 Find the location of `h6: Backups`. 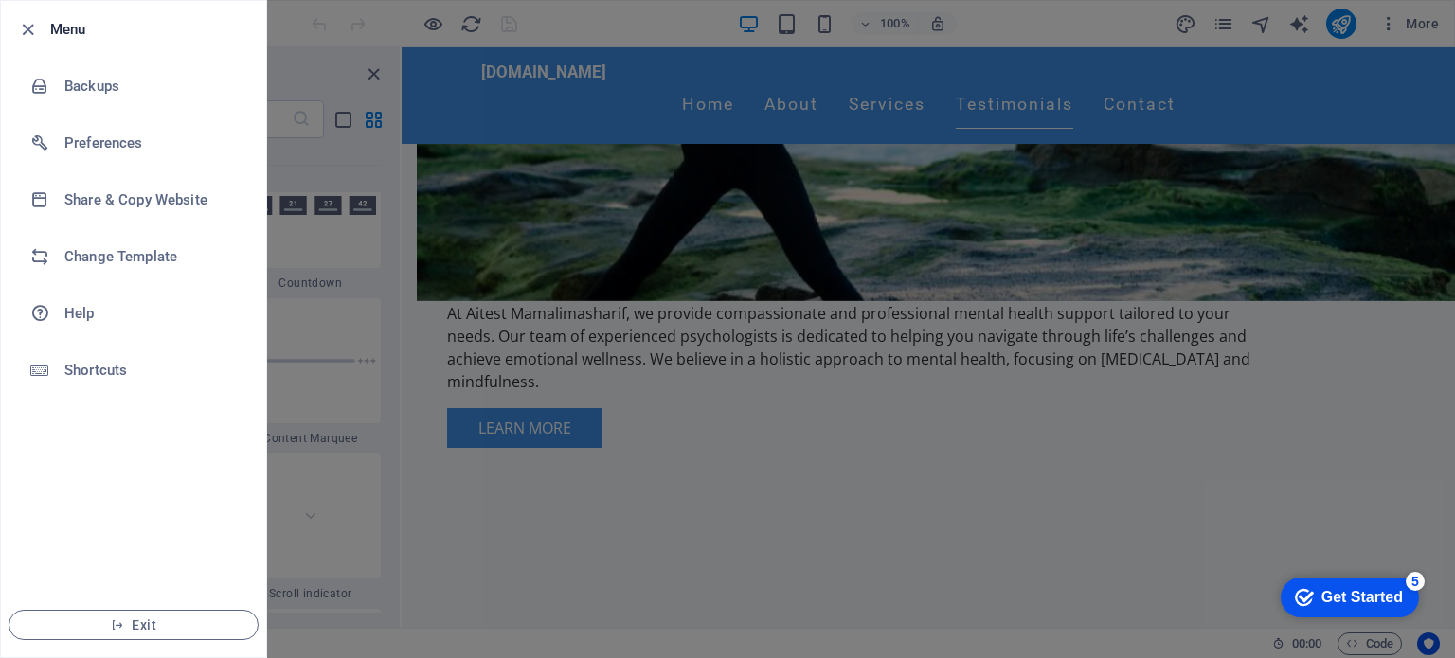

h6: Backups is located at coordinates (152, 86).